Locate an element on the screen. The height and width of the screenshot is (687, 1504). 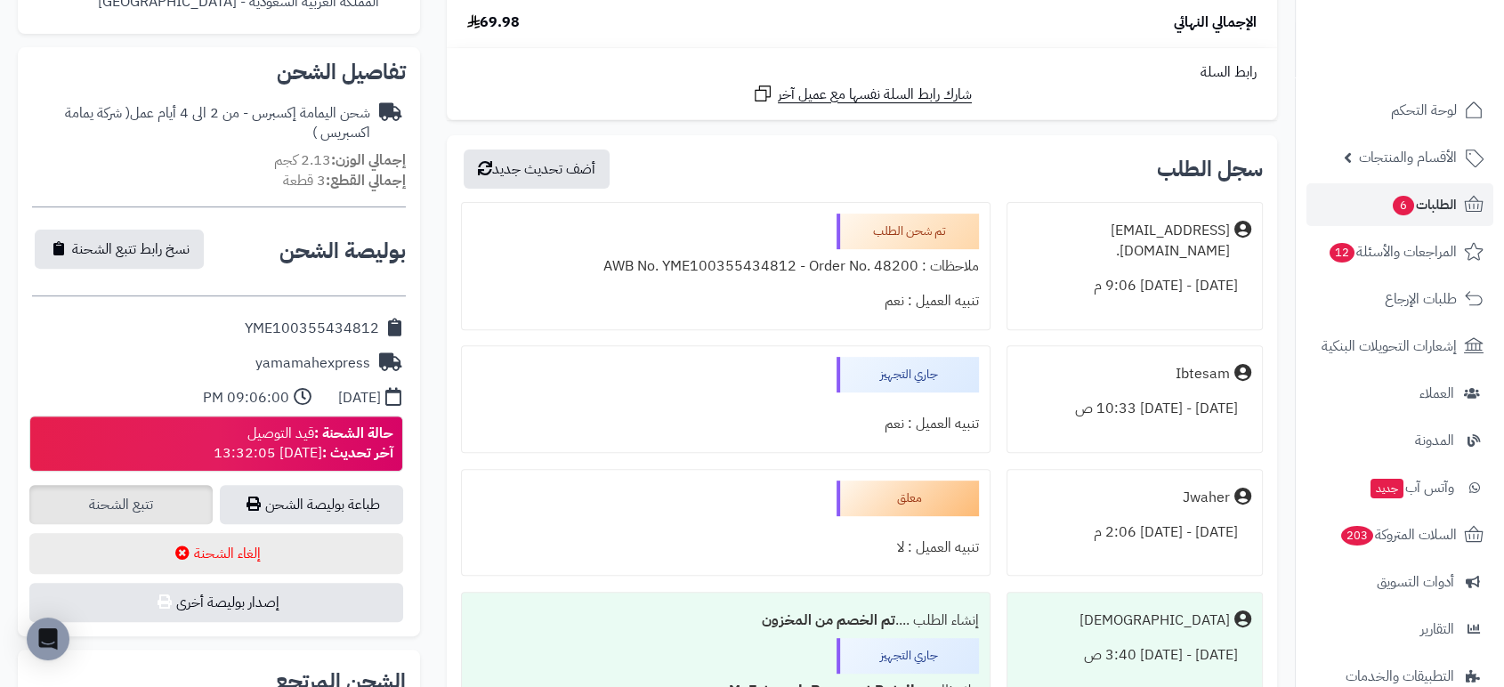
span: 203 is located at coordinates (1357, 536).